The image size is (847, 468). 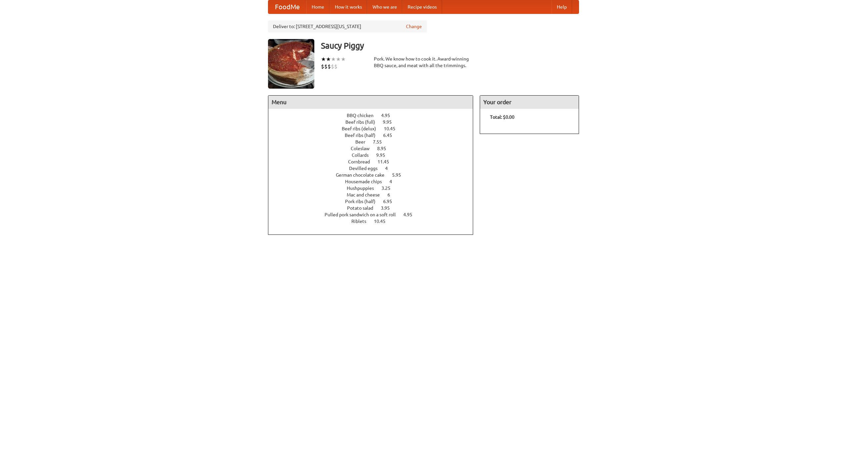 I want to click on span: Beef ribs (delux), so click(x=362, y=129).